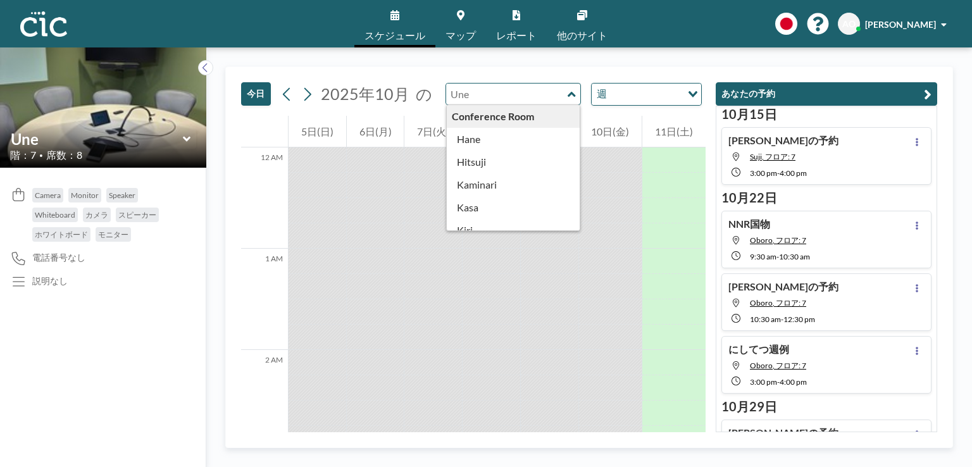 This screenshot has height=467, width=972. I want to click on div: 説明なし, so click(50, 281).